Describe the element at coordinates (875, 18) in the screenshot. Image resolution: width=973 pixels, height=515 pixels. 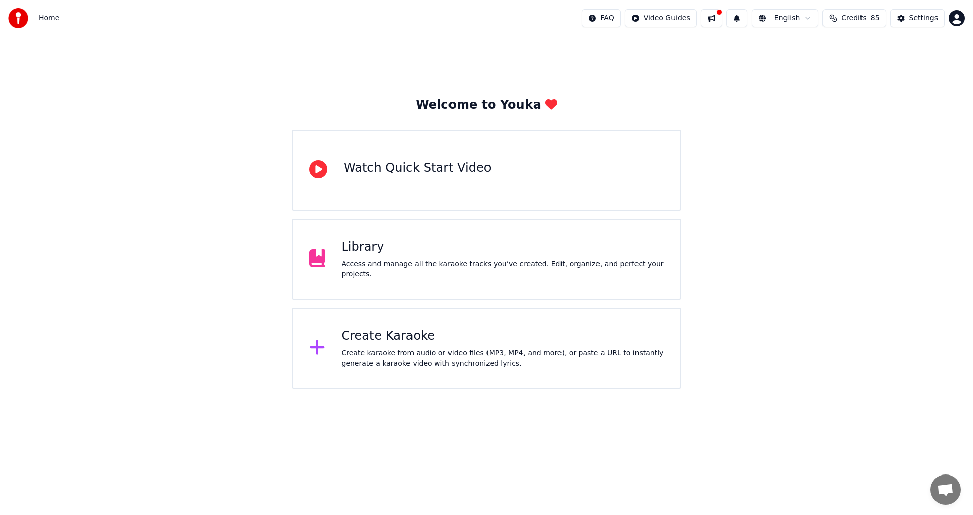
I see `span: 85` at that location.